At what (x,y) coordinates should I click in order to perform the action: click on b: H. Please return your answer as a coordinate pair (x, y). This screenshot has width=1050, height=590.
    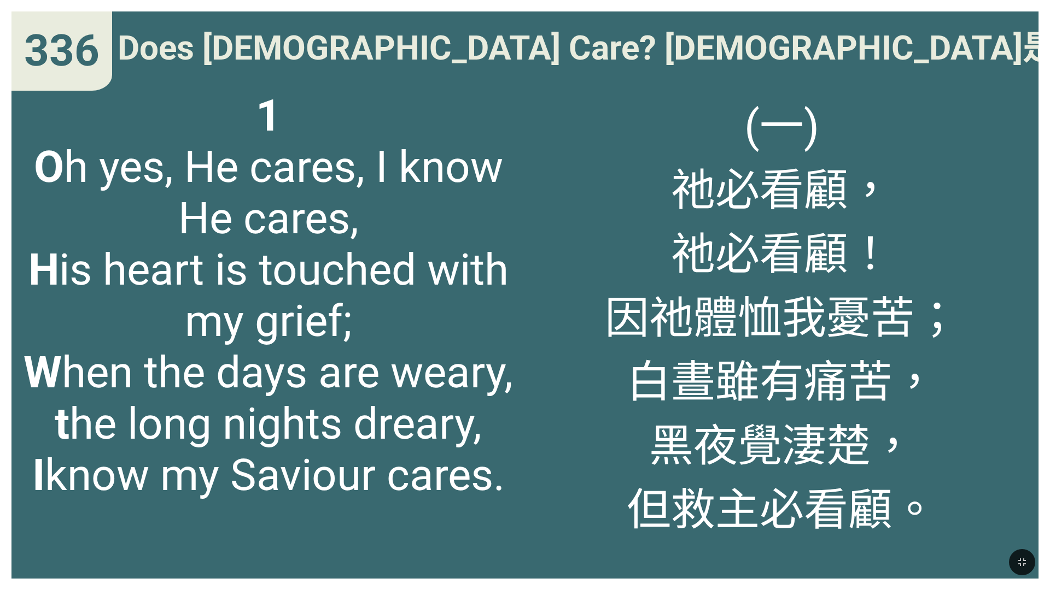
    Looking at the image, I should click on (44, 270).